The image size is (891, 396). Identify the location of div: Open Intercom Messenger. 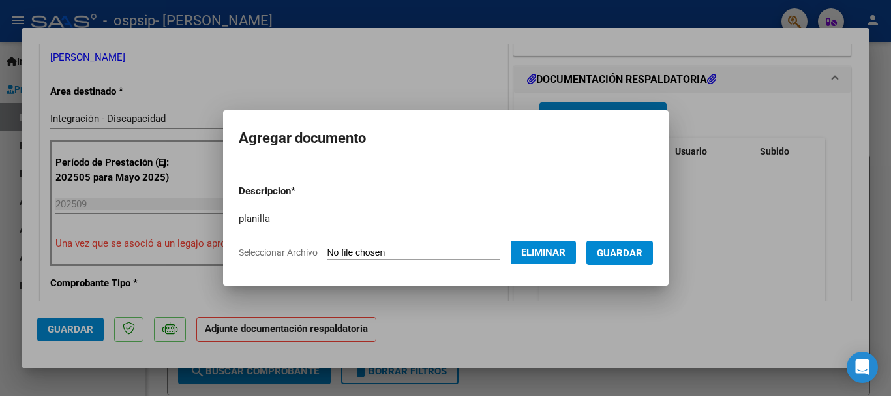
(862, 367).